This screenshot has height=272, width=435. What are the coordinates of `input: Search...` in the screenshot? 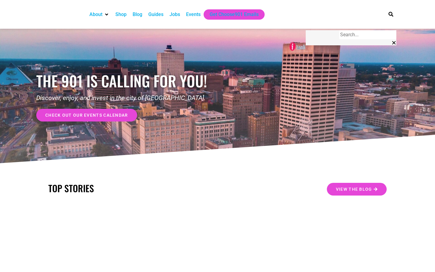 It's located at (367, 35).